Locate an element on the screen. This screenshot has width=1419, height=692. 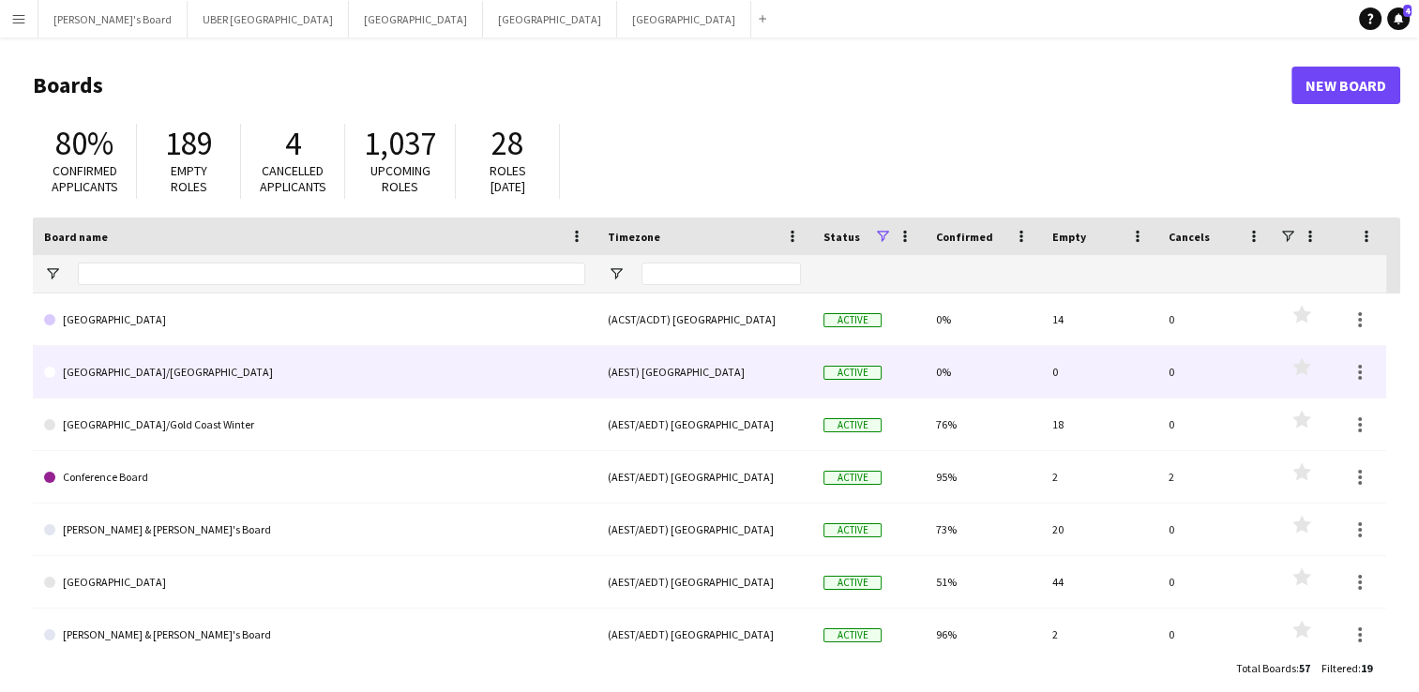
span: 80% is located at coordinates (84, 144).